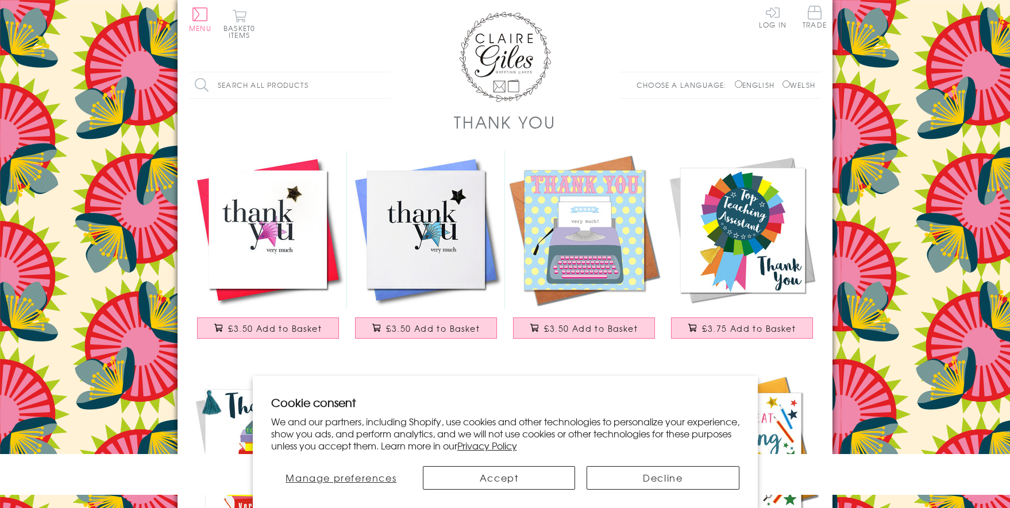  Describe the element at coordinates (815, 17) in the screenshot. I see `span: Trade` at that location.